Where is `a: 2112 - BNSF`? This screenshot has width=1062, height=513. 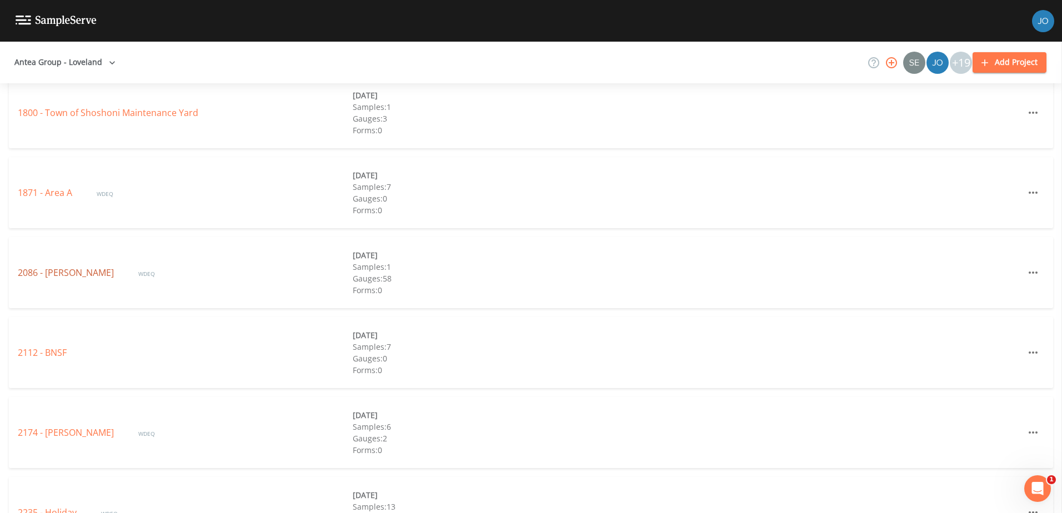 a: 2112 - BNSF is located at coordinates (42, 353).